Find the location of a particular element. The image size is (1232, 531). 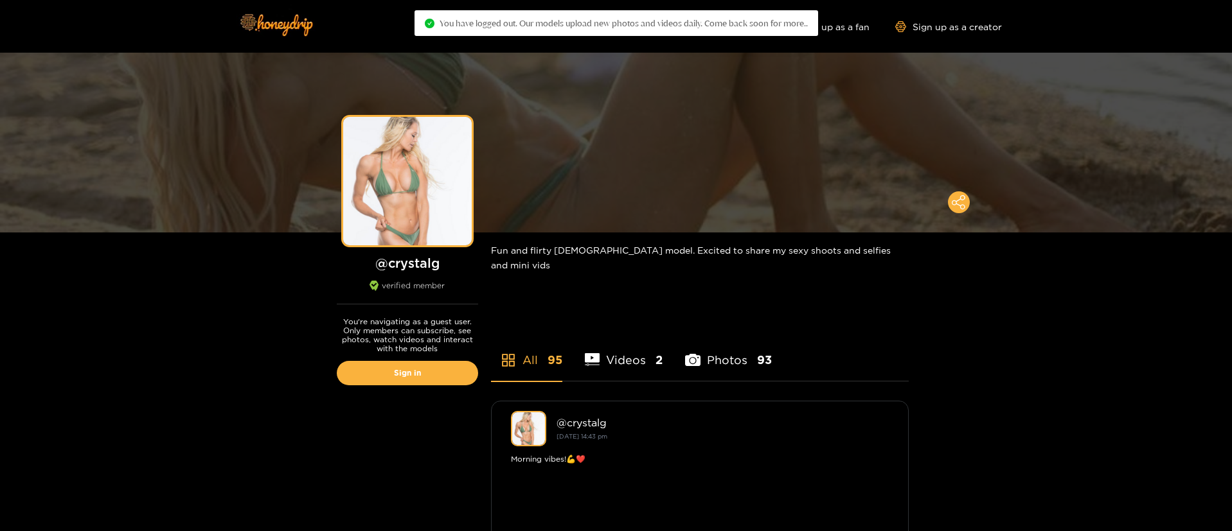

li: All is located at coordinates (526, 352).